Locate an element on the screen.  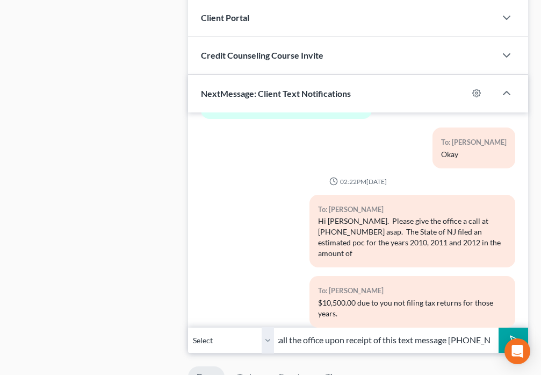
div: Open Intercom Messenger is located at coordinates (518, 351).